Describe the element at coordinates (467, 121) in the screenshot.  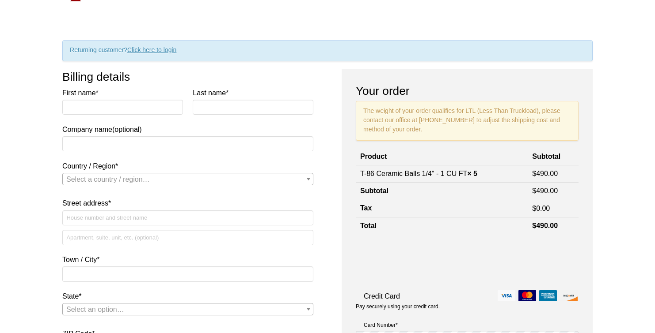
I see `p: The weight of your order qualifies for LTL (Less Than Truckload), please contact our office at [P...` at that location.